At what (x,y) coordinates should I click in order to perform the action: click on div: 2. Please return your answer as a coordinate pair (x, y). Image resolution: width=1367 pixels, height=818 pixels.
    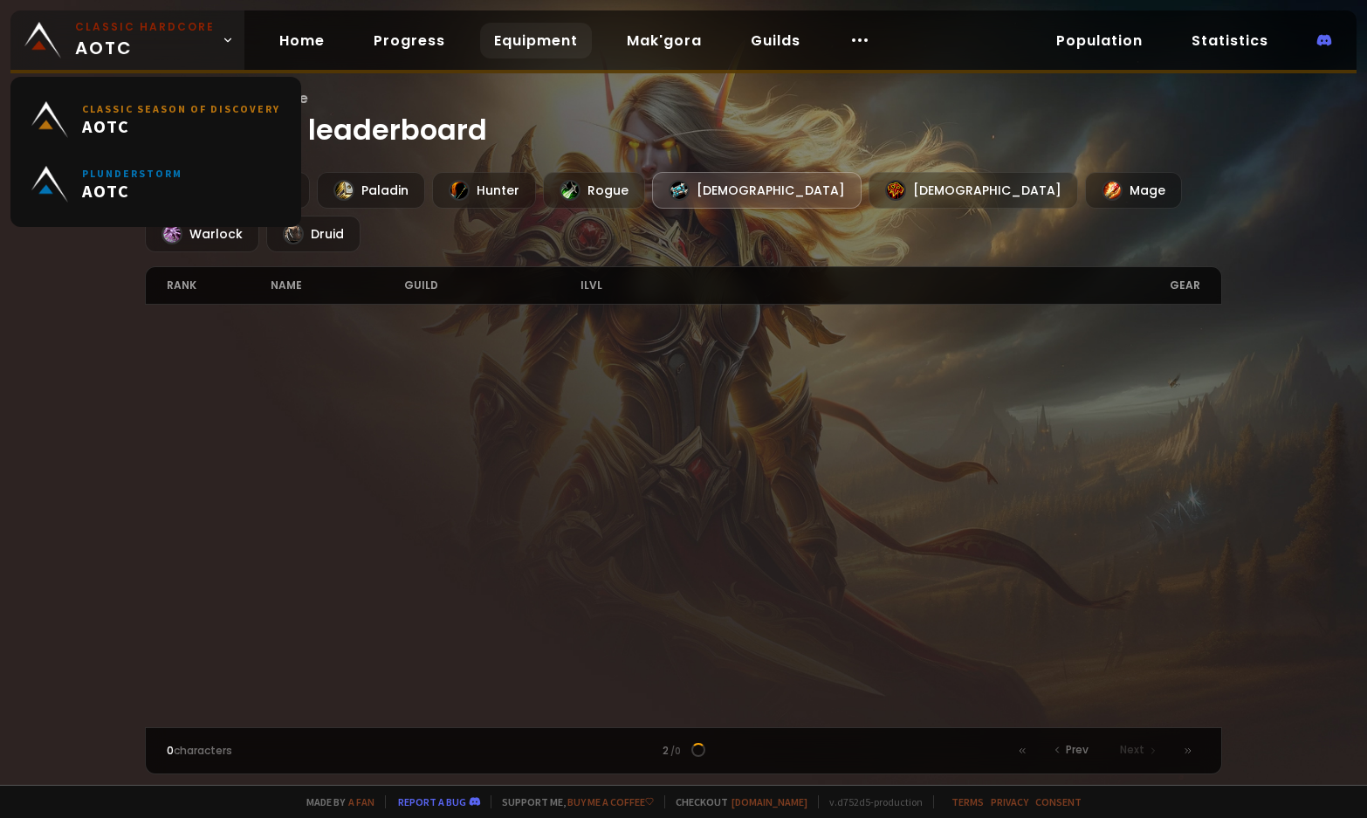
    Looking at the image, I should click on (683, 751).